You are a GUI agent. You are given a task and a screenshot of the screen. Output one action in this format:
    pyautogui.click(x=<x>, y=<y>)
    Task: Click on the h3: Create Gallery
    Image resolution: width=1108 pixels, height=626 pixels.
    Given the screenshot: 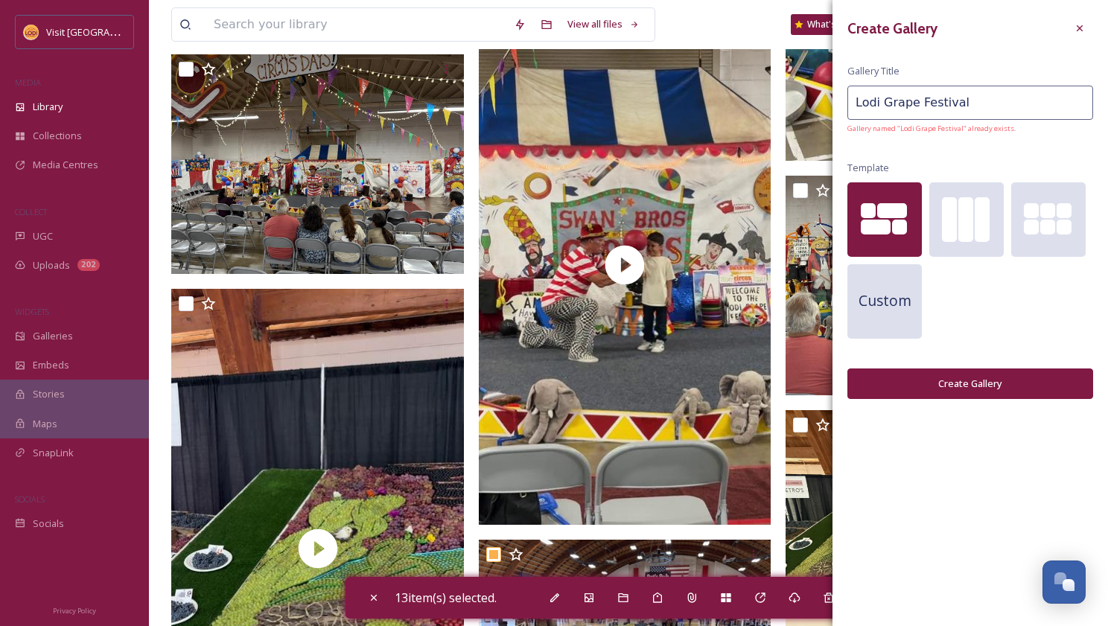 What is the action you would take?
    pyautogui.click(x=892, y=28)
    